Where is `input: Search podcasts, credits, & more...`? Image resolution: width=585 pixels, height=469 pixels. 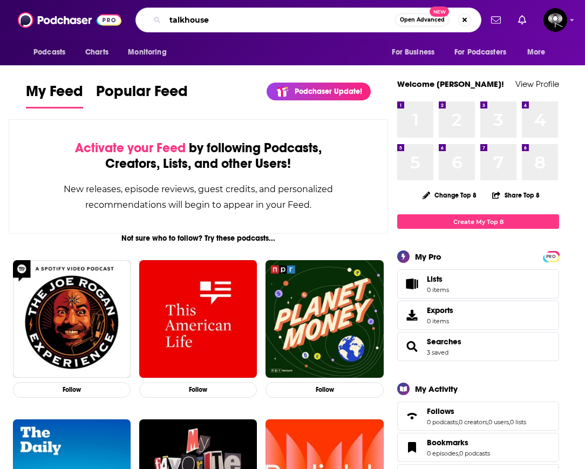
input: Search podcasts, credits, & more... is located at coordinates (280, 20).